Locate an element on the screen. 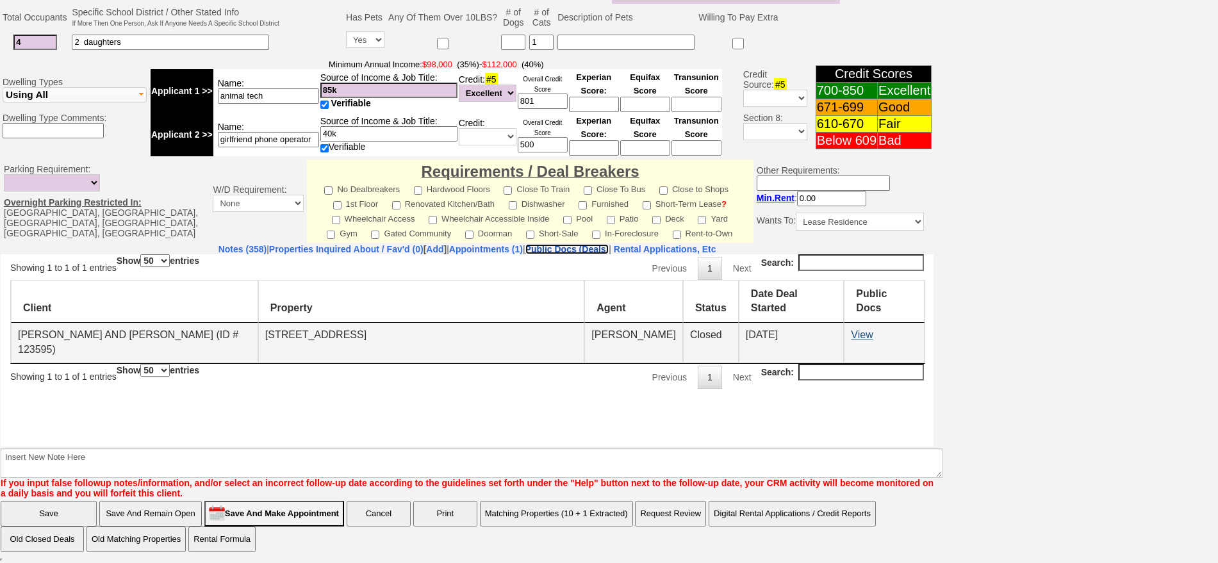  label: Show entries is located at coordinates (157, 116).